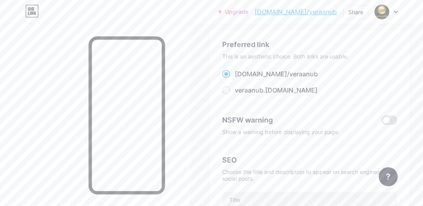 This screenshot has width=423, height=206. What do you see at coordinates (382, 12) in the screenshot?
I see `img: vera anubis` at bounding box center [382, 12].